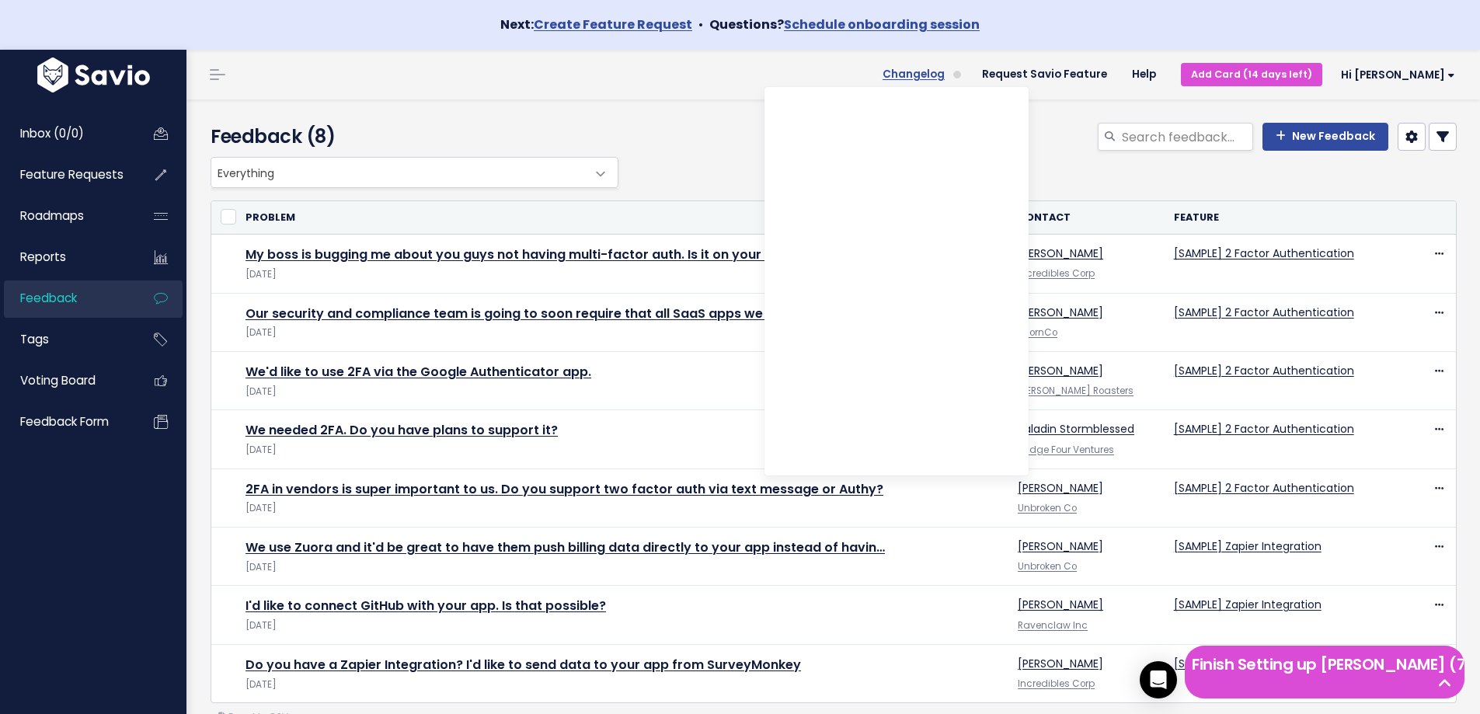  What do you see at coordinates (410, 137) in the screenshot?
I see `h4: Feedback (8)` at bounding box center [410, 137].